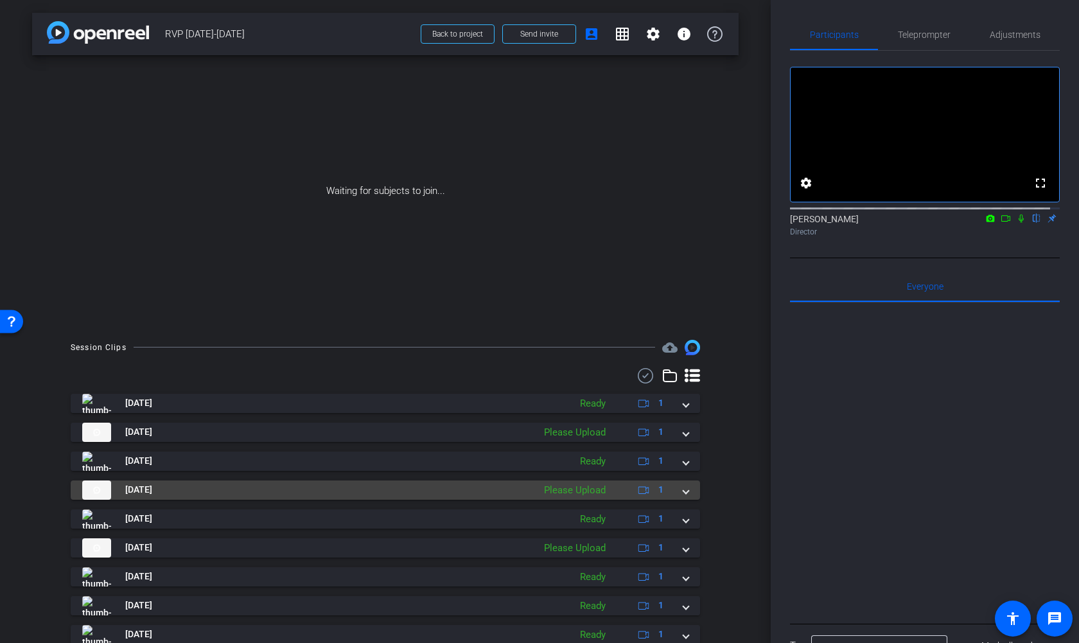 Image resolution: width=1079 pixels, height=643 pixels. I want to click on img: app-logo, so click(98, 32).